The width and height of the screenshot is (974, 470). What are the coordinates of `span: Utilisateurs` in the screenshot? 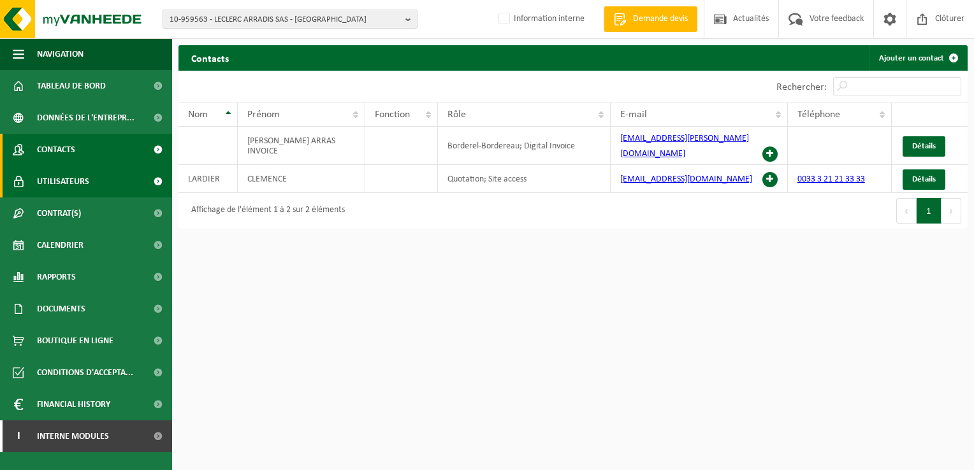 It's located at (63, 182).